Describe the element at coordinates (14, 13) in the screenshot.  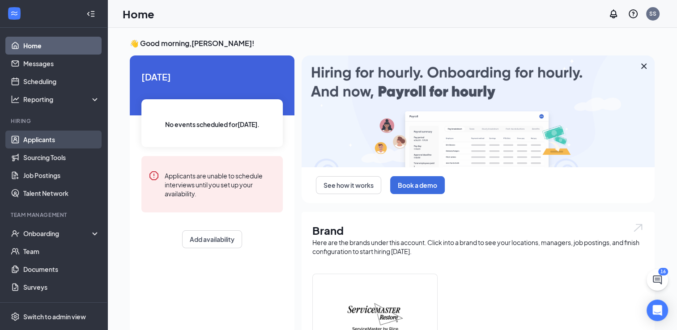
I see `svg: WorkstreamLogo` at that location.